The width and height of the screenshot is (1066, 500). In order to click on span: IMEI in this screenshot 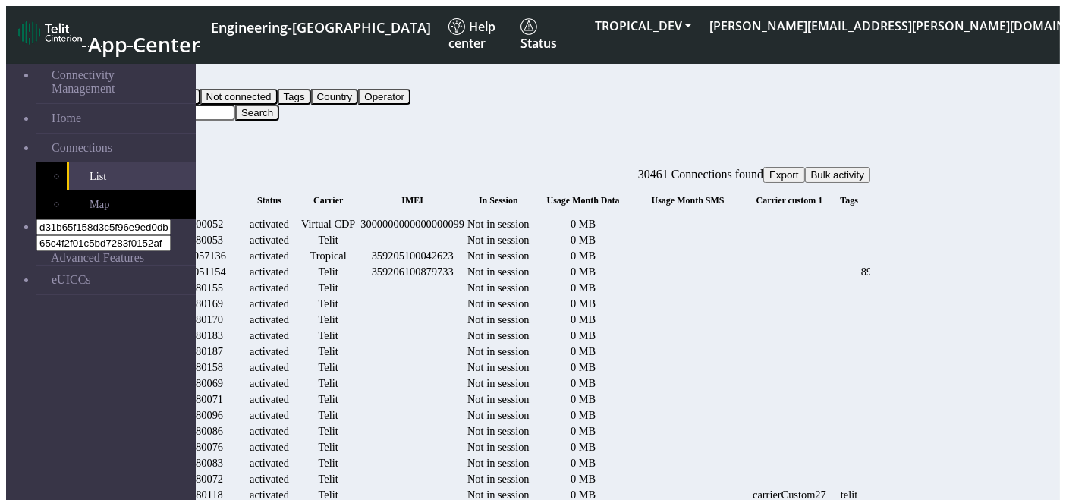, I will do `click(412, 200)`.